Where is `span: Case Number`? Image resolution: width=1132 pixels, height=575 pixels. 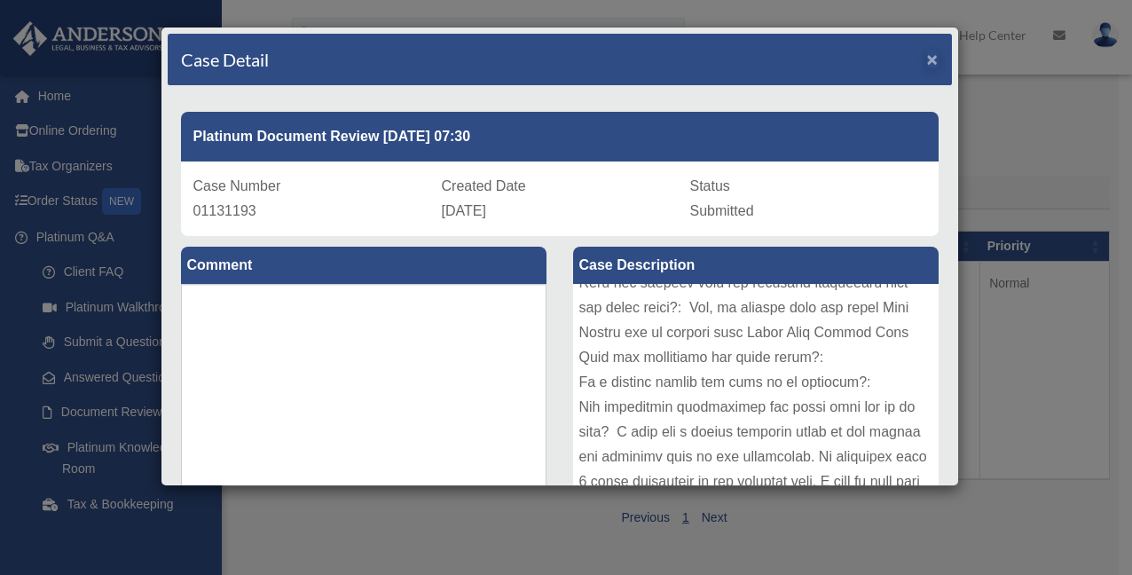
span: Case Number is located at coordinates (237, 185).